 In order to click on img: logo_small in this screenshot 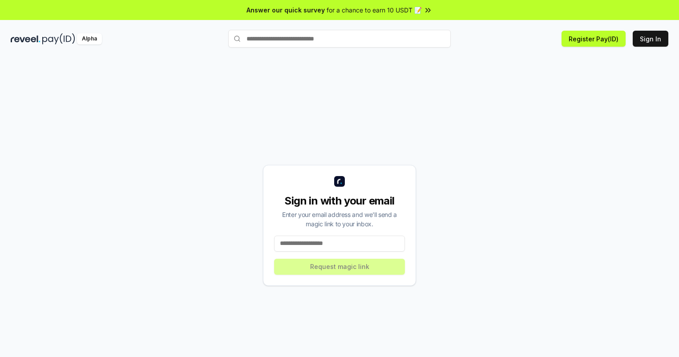, I will do `click(340, 182)`.